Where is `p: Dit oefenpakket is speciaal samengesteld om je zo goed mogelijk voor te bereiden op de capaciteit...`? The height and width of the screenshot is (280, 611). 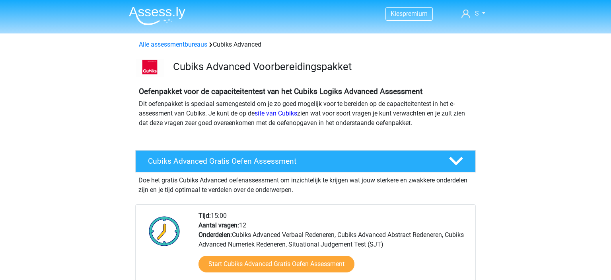 p: Dit oefenpakket is speciaal samengesteld om je zo goed mogelijk voor te bereiden op de capaciteit... is located at coordinates (306, 113).